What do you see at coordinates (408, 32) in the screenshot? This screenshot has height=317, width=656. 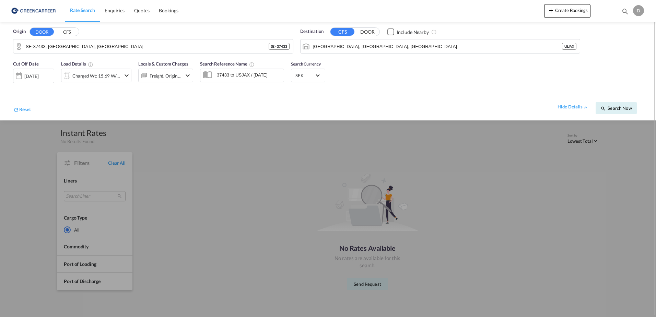 I see `md-checkbox: Checkbox No Ink` at bounding box center [408, 32].